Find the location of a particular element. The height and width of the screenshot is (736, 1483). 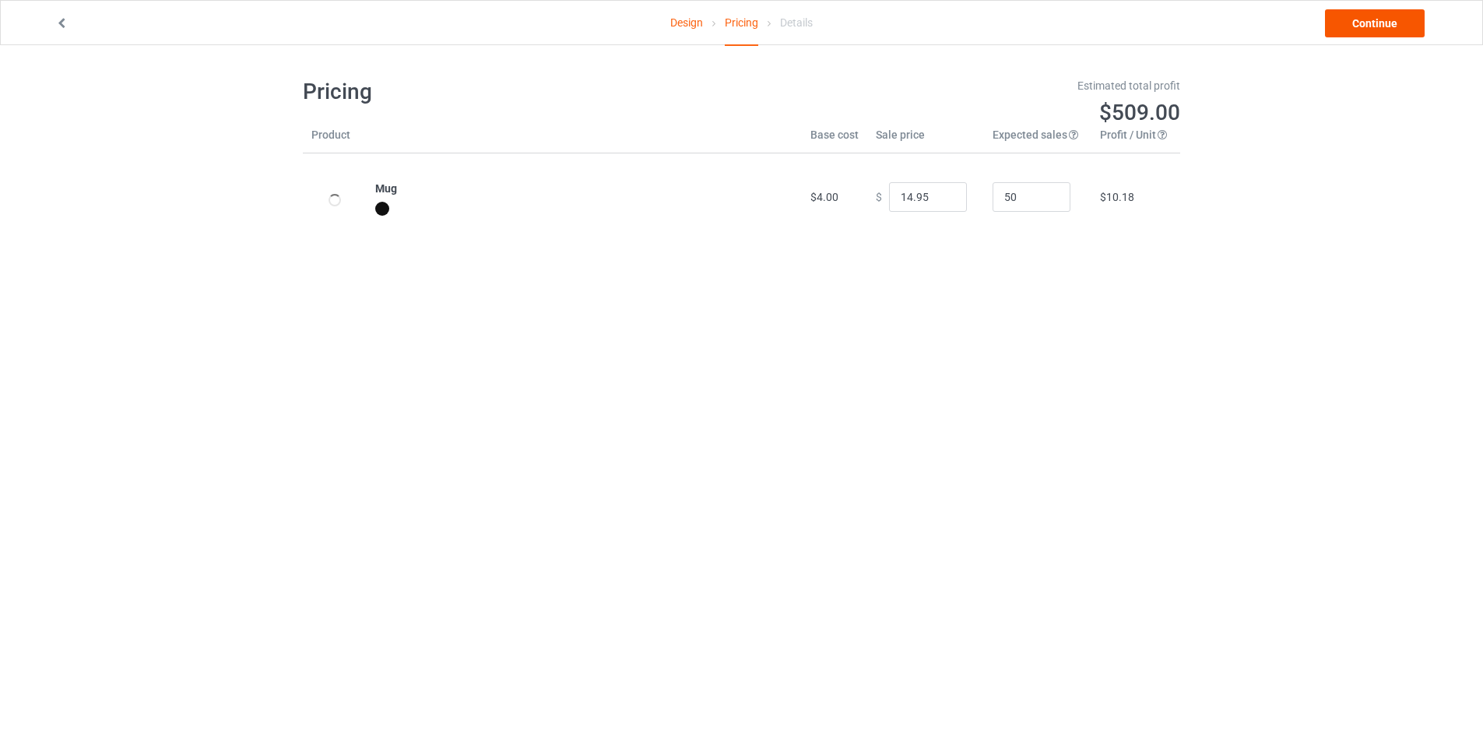

th: Base cost is located at coordinates (835, 140).